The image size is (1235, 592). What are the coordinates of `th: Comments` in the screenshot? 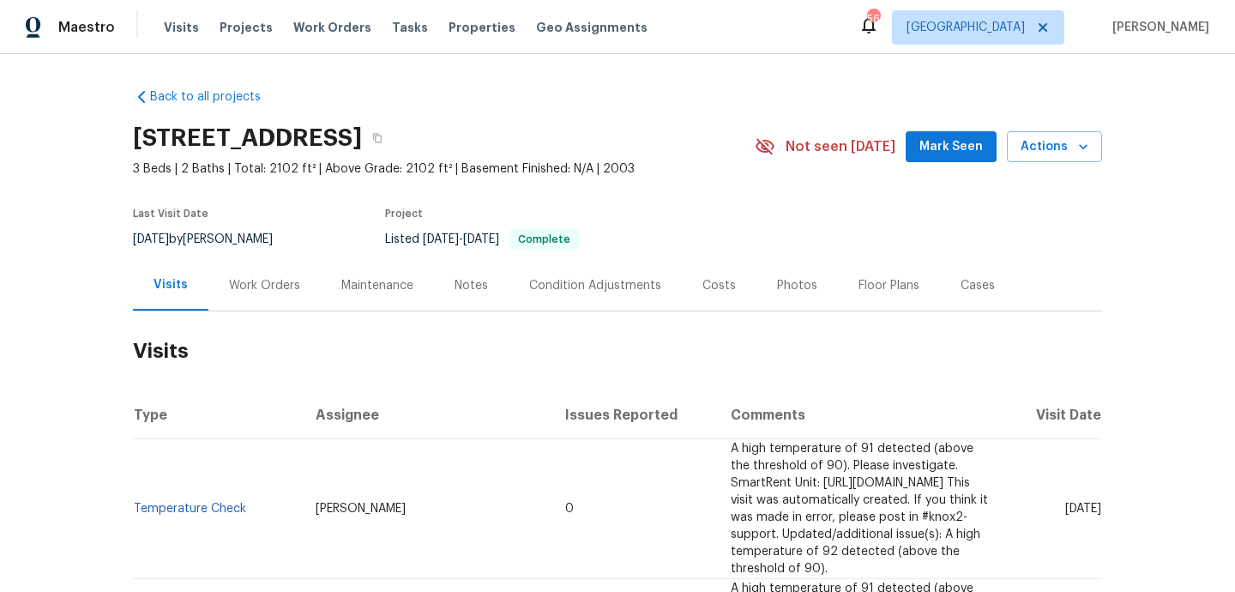 It's located at (862, 415).